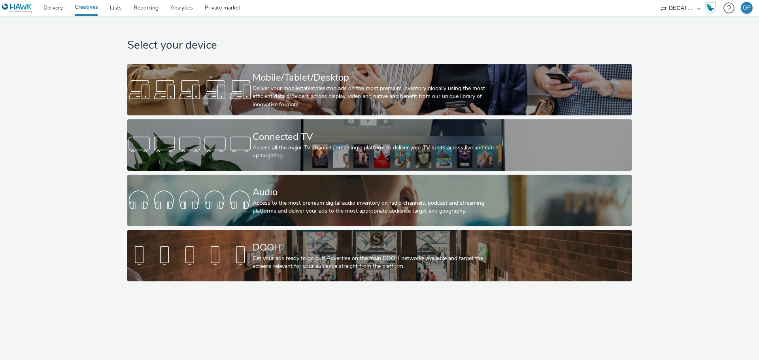 This screenshot has width=759, height=360. I want to click on a: Mobile/Tablet/DesktopDeliver your mobile/tablet/desktop ads on the most premium inventory globall..., so click(379, 90).